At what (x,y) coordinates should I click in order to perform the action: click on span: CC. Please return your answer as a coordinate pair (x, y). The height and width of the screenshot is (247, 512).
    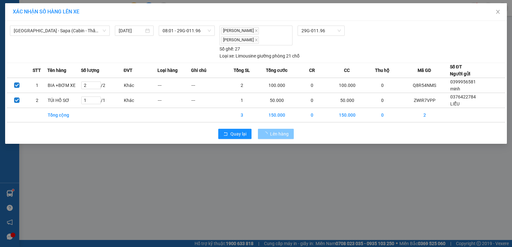
    Looking at the image, I should click on (347, 70).